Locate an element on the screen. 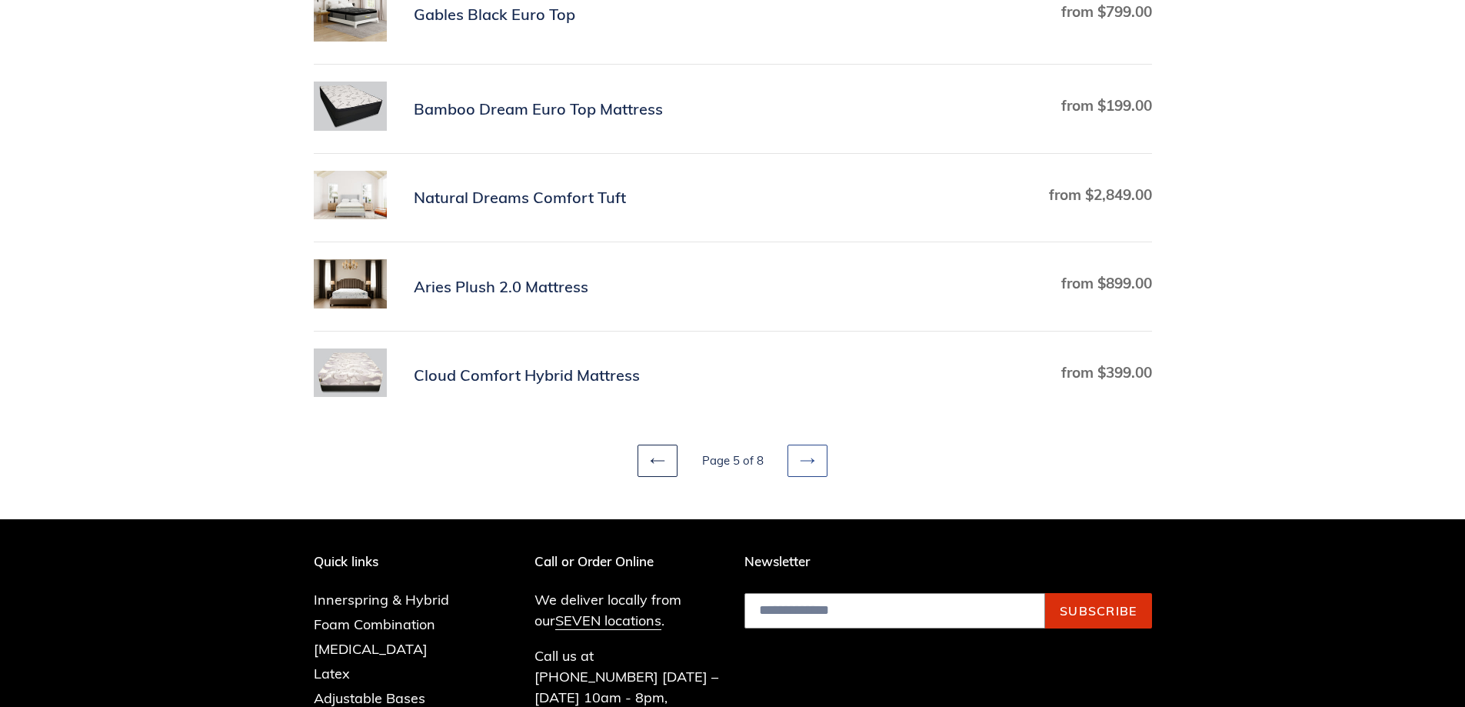 This screenshot has width=1465, height=707. a: Latex is located at coordinates (331, 673).